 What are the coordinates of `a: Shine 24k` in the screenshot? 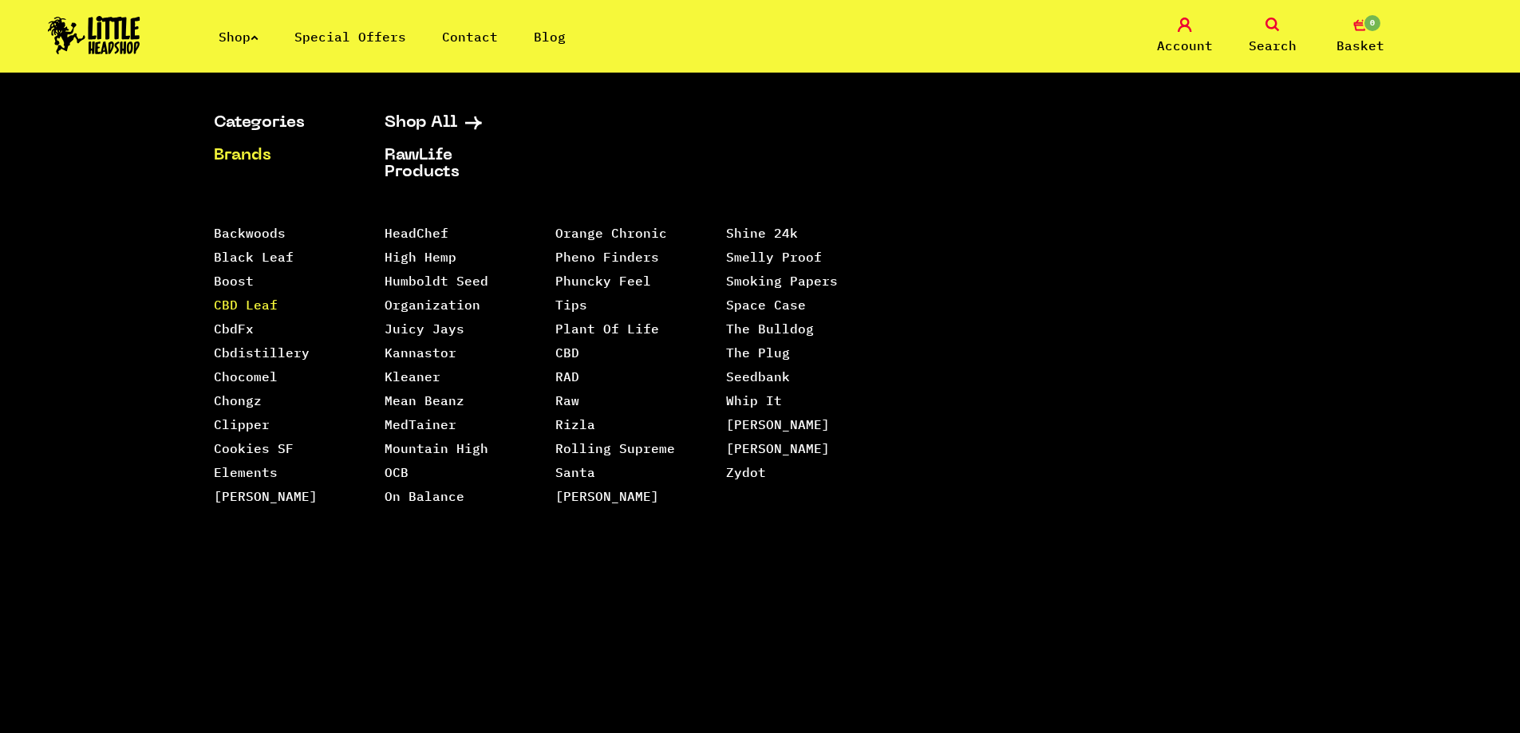 It's located at (762, 233).